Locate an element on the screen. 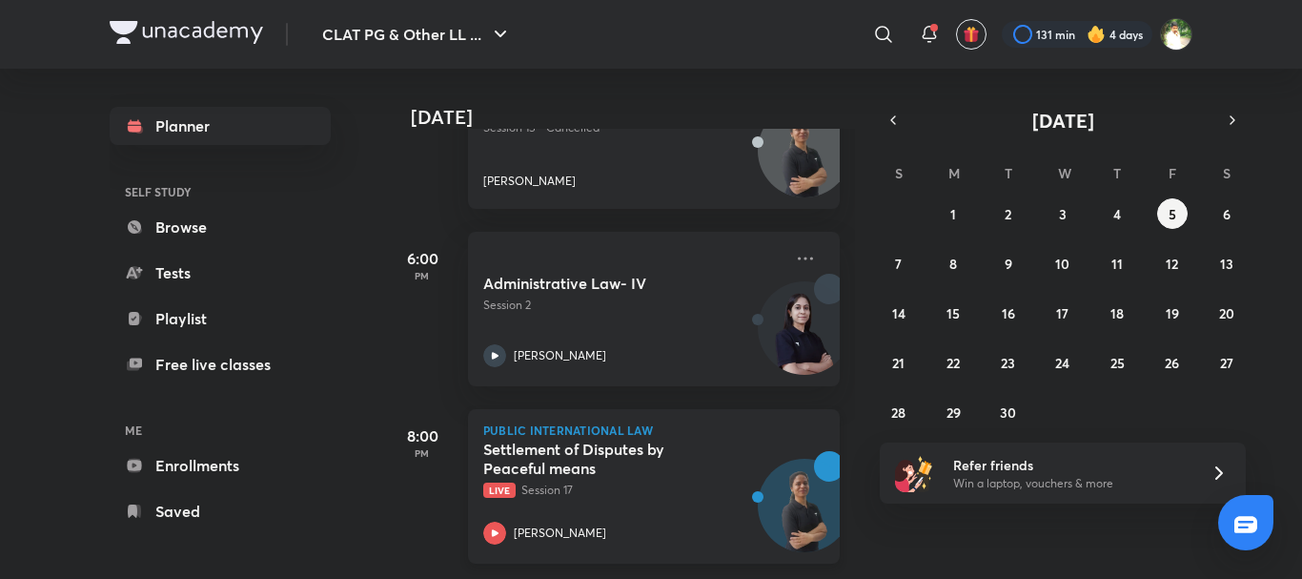  button: September 11, 2025 is located at coordinates (1117, 263).